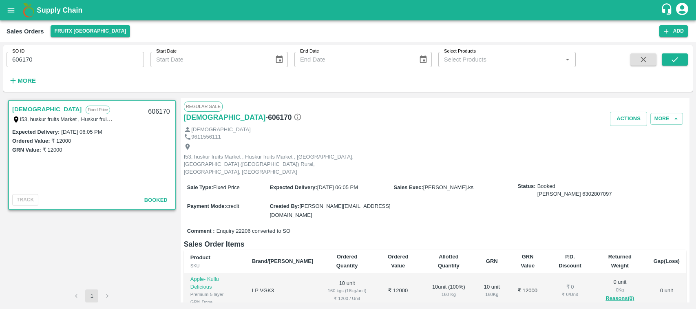 This screenshot has width=696, height=309. I want to click on div: SKU, so click(214, 266).